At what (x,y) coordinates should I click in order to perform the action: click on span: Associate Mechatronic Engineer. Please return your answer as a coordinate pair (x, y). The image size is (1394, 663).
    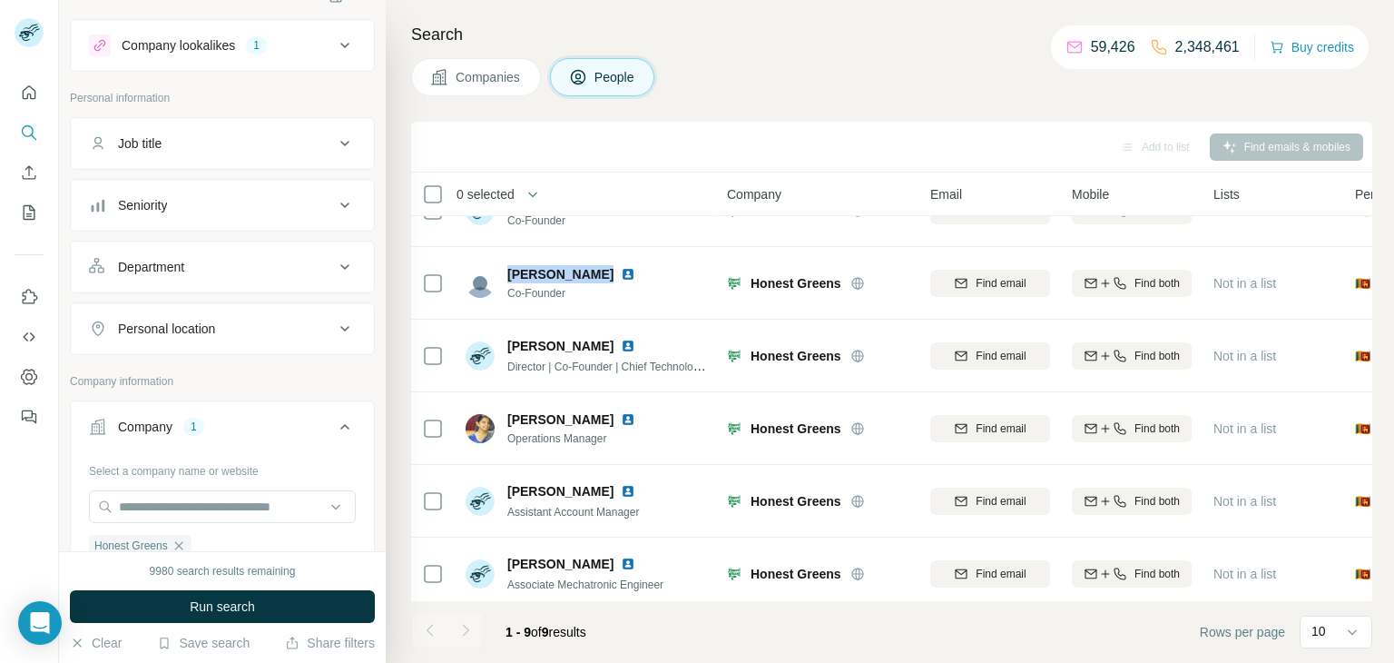
    Looking at the image, I should click on (586, 585).